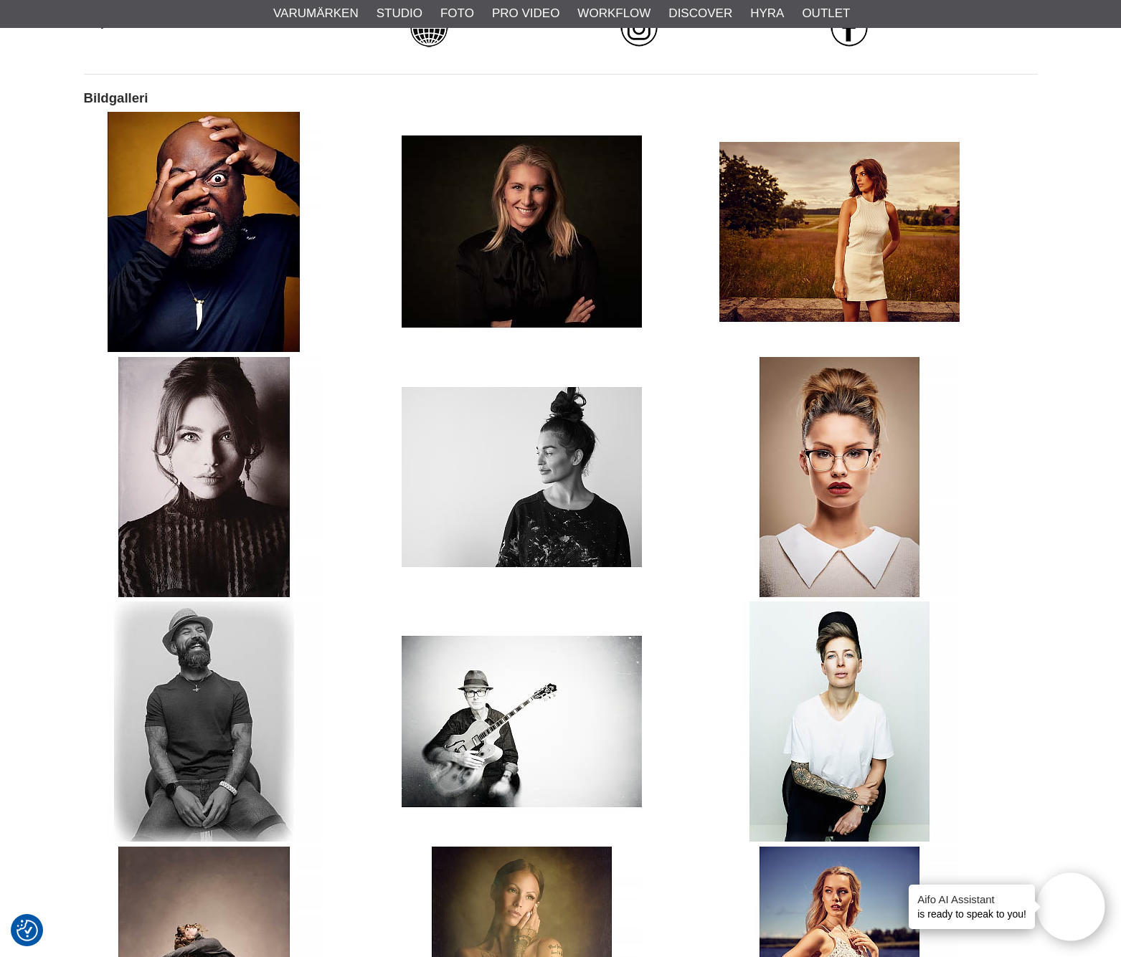  What do you see at coordinates (27, 931) in the screenshot?
I see `img: Revisit consent button` at bounding box center [27, 931].